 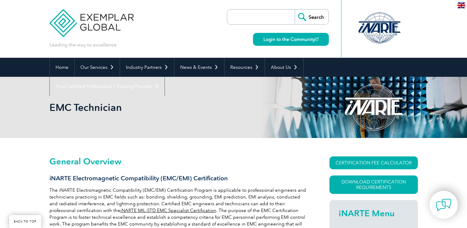 I want to click on img: contact-chat.png, so click(x=444, y=205).